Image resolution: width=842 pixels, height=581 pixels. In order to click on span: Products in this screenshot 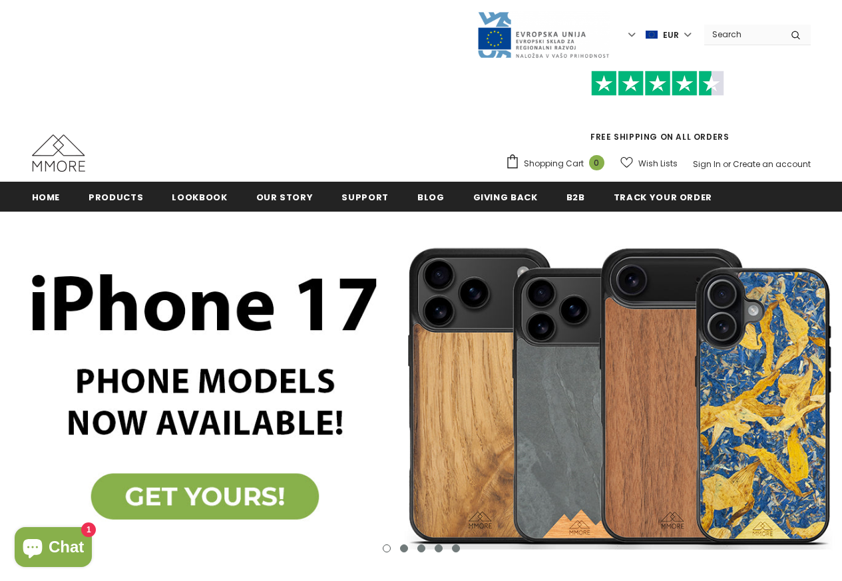, I will do `click(116, 197)`.